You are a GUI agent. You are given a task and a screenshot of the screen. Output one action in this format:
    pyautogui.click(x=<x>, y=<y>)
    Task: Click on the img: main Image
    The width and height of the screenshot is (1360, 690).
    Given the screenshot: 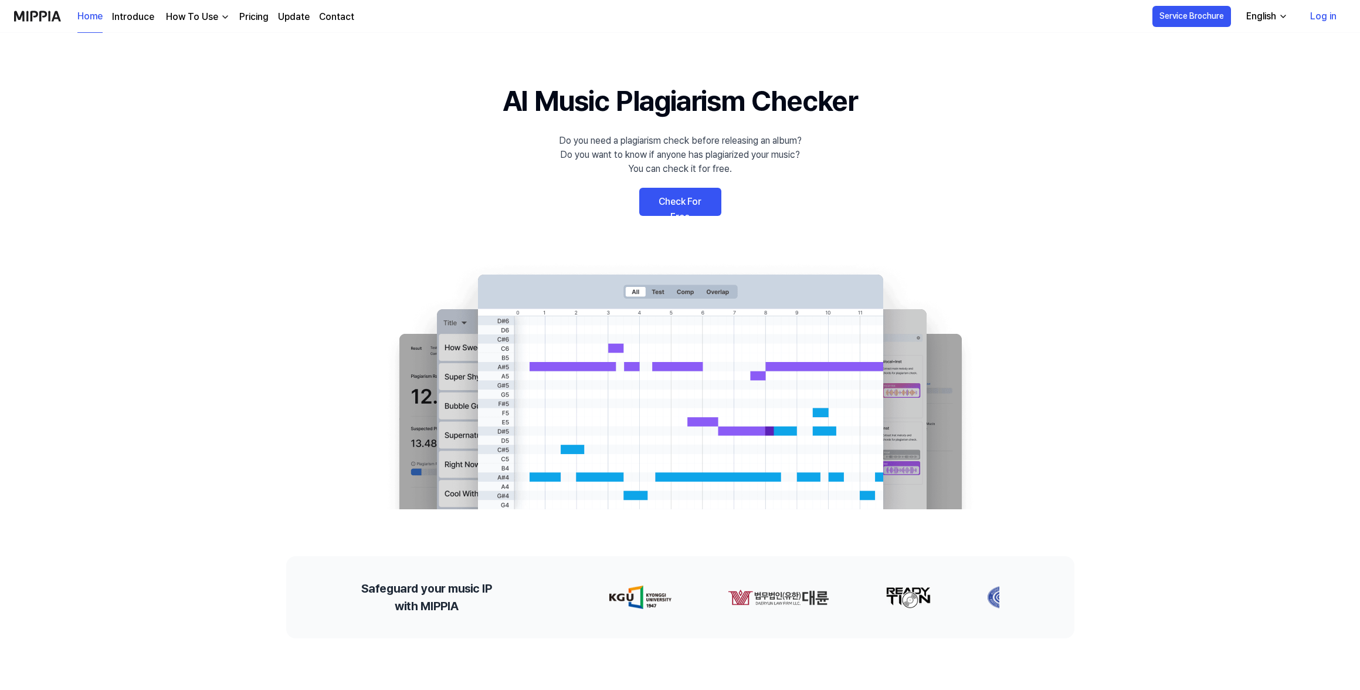 What is the action you would take?
    pyautogui.click(x=680, y=386)
    